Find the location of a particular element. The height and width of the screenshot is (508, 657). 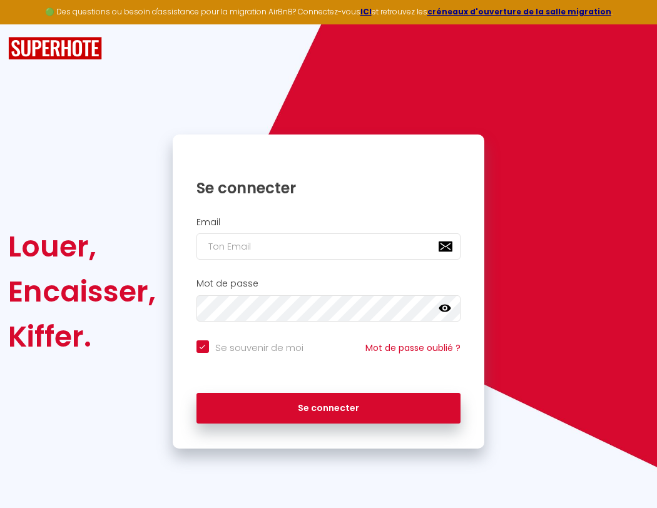

h1: Se connecter is located at coordinates (328, 188).